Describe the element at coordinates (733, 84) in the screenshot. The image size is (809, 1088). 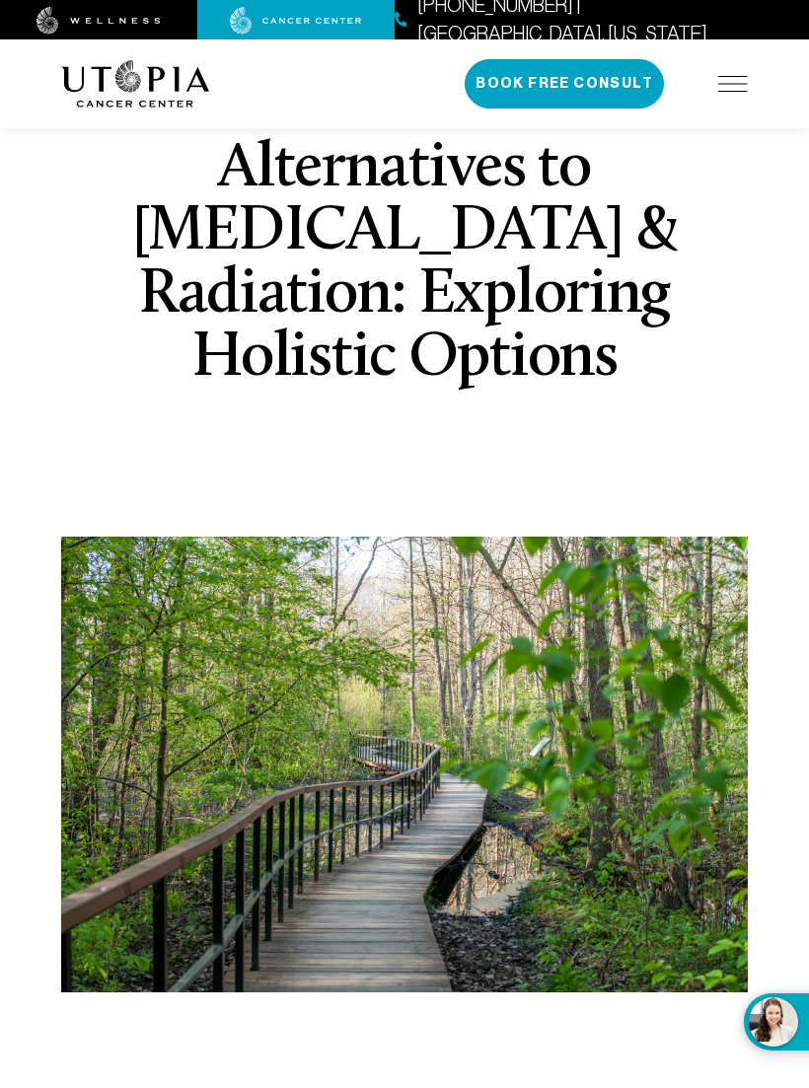
I see `img: icon-hamburger` at that location.